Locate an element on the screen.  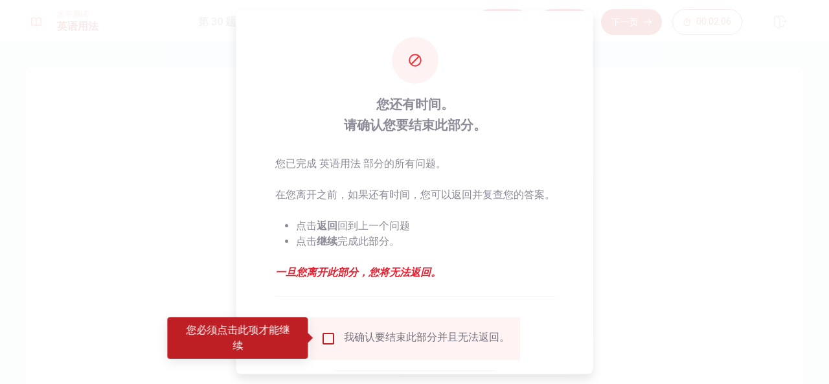
div: 您必须点击此项才能继续 is located at coordinates (237, 338).